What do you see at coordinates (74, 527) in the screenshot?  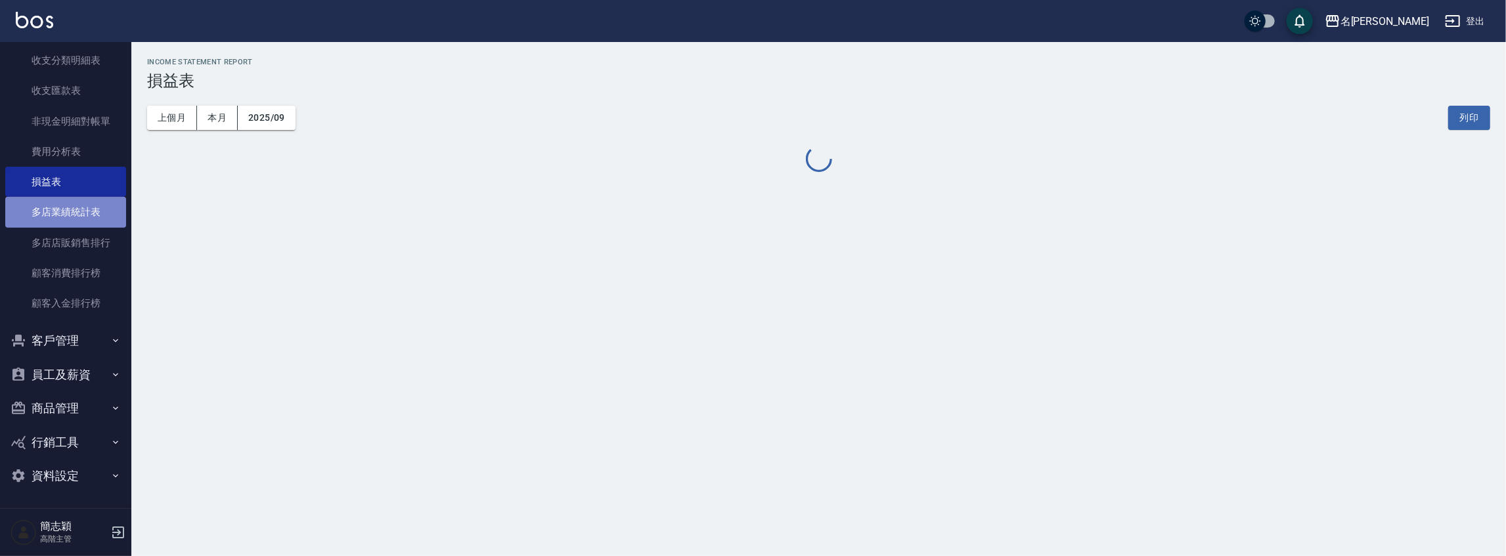 I see `h5: 簡志穎` at bounding box center [74, 527].